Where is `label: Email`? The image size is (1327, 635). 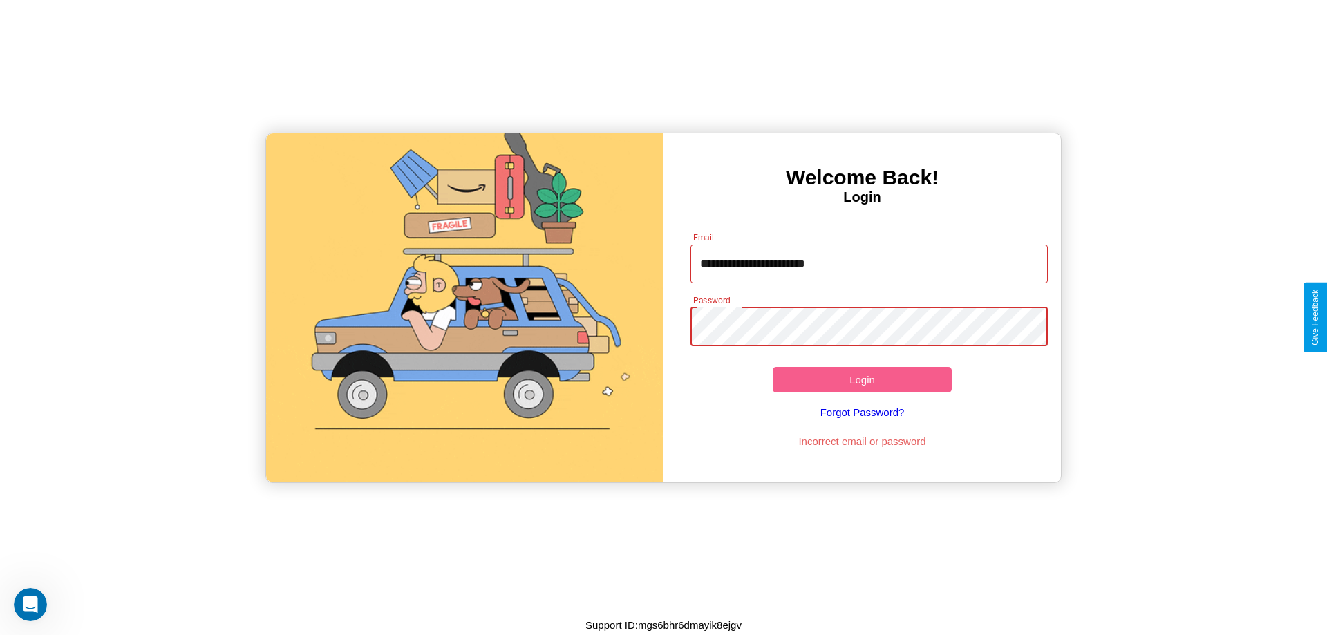 label: Email is located at coordinates (704, 237).